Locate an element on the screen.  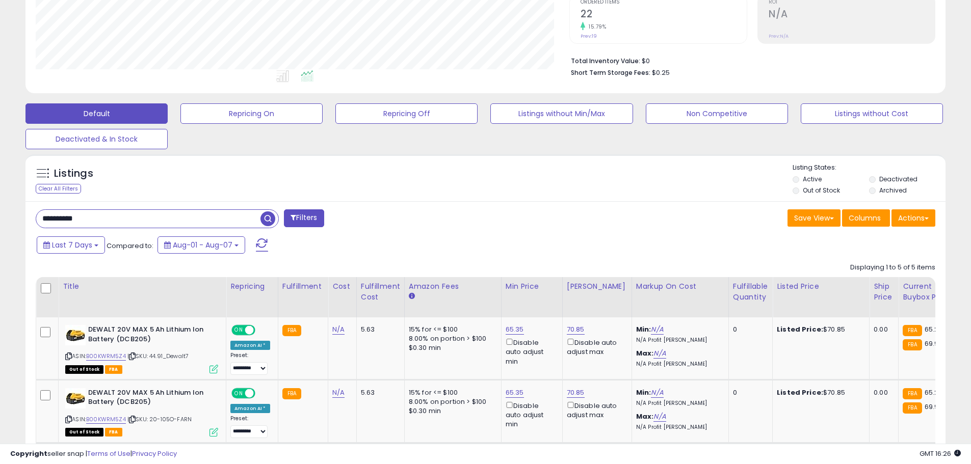
strong: Copyright is located at coordinates (29, 453).